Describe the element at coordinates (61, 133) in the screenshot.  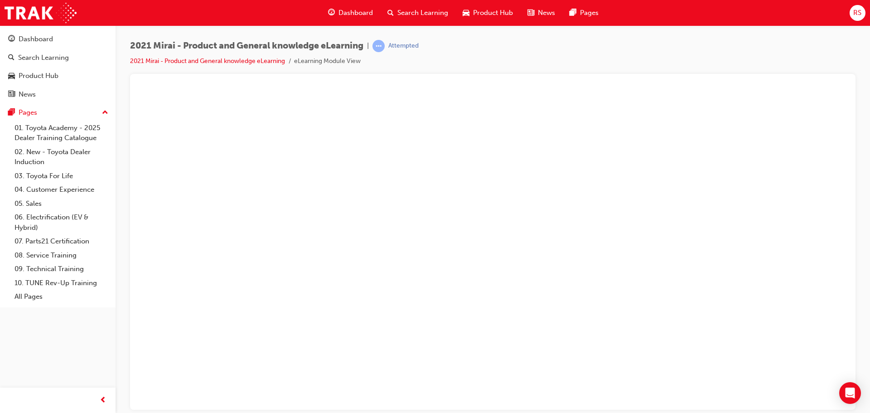
I see `a: 01. Toyota Academy - 2025 Dealer Training Catalogue` at that location.